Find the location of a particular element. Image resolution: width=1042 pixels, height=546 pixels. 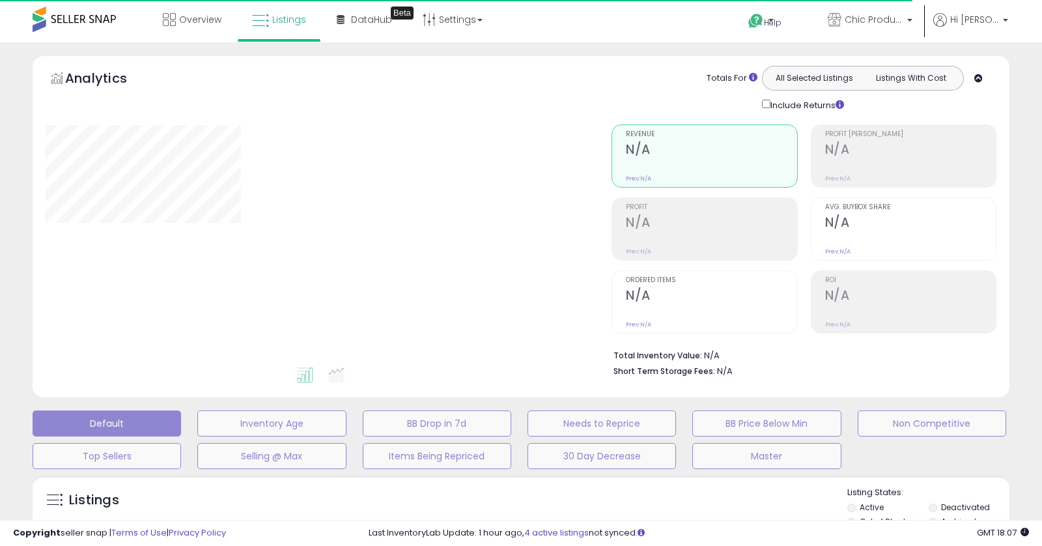

button: Default is located at coordinates (107, 423).